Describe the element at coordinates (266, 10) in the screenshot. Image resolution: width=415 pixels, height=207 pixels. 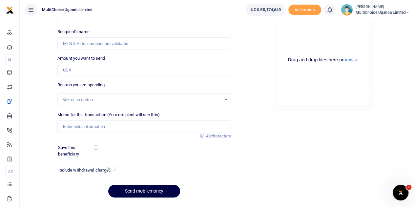
I see `span: UGX 55,174,649` at that location.